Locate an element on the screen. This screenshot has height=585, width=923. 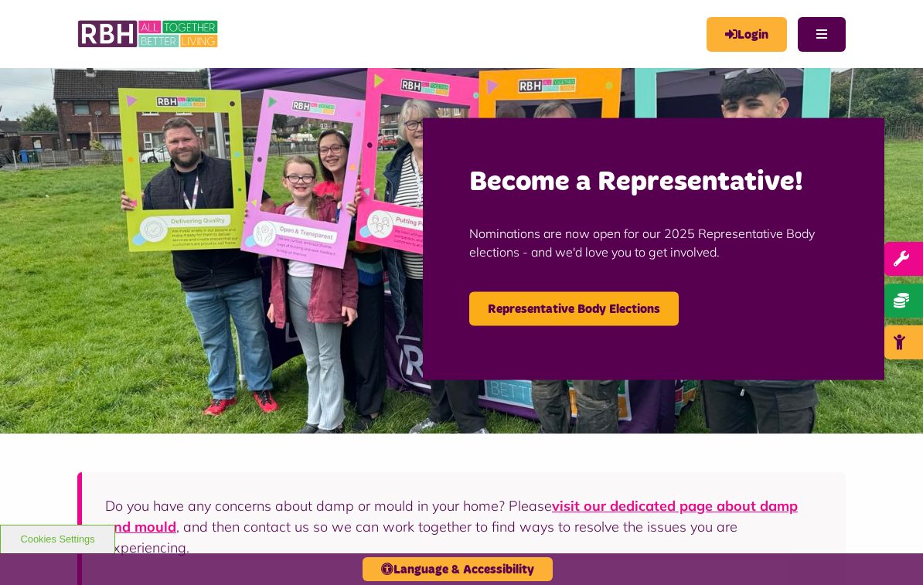
button: Language & Accessibility is located at coordinates (458, 569).